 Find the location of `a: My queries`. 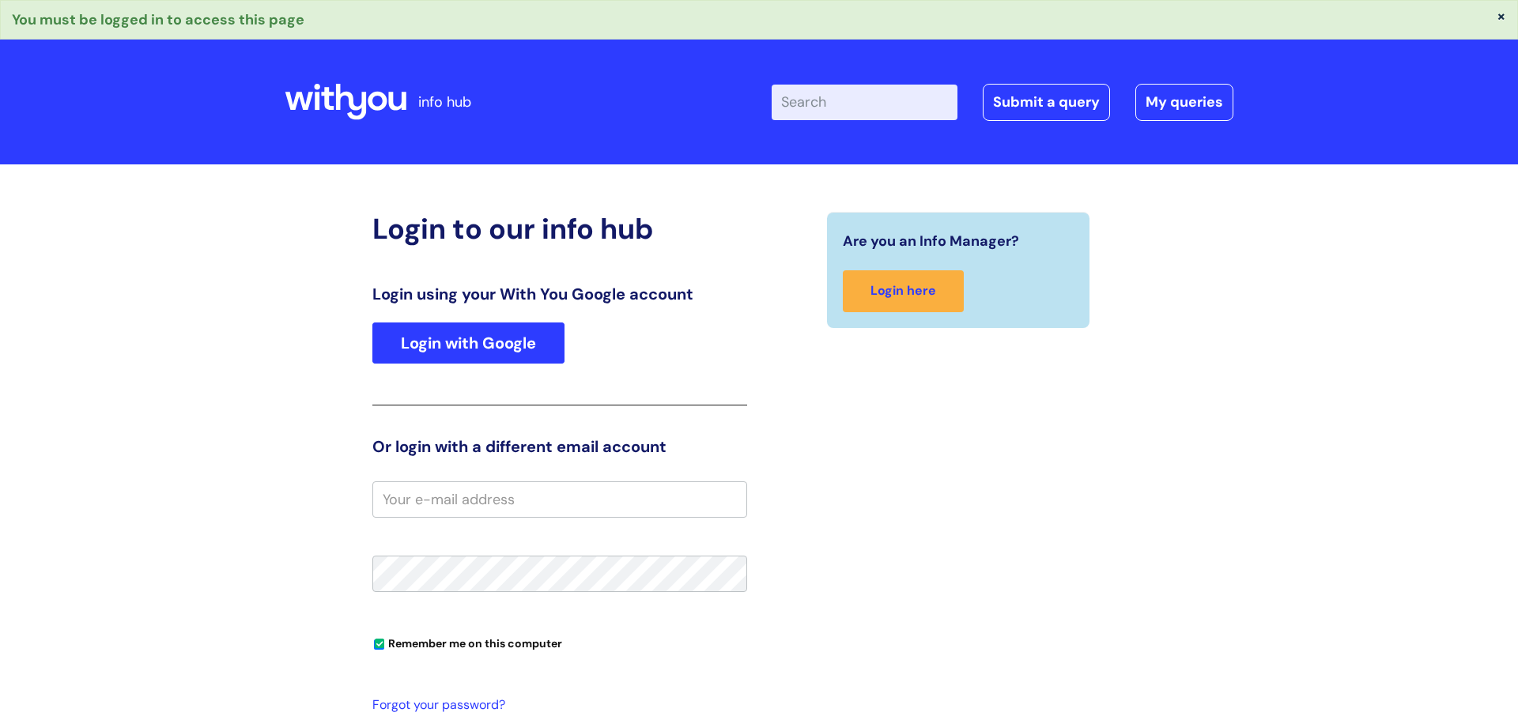

a: My queries is located at coordinates (1185, 102).